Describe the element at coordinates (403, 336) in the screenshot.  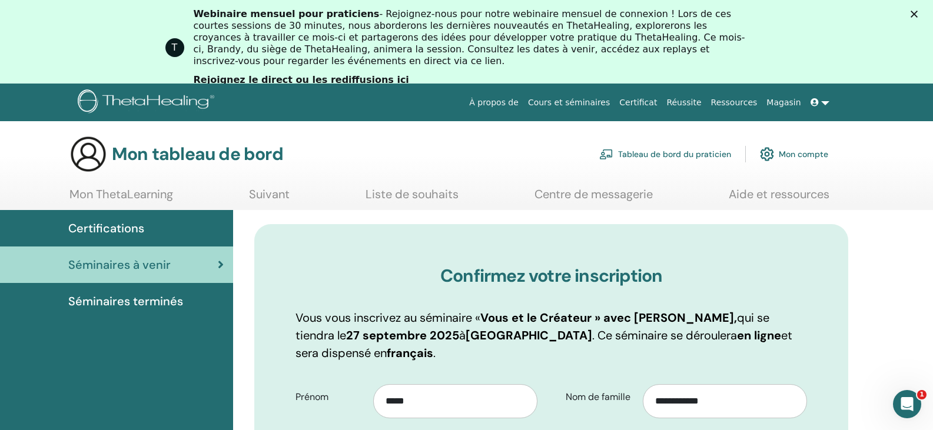
I see `font: 27 septembre 2025` at that location.